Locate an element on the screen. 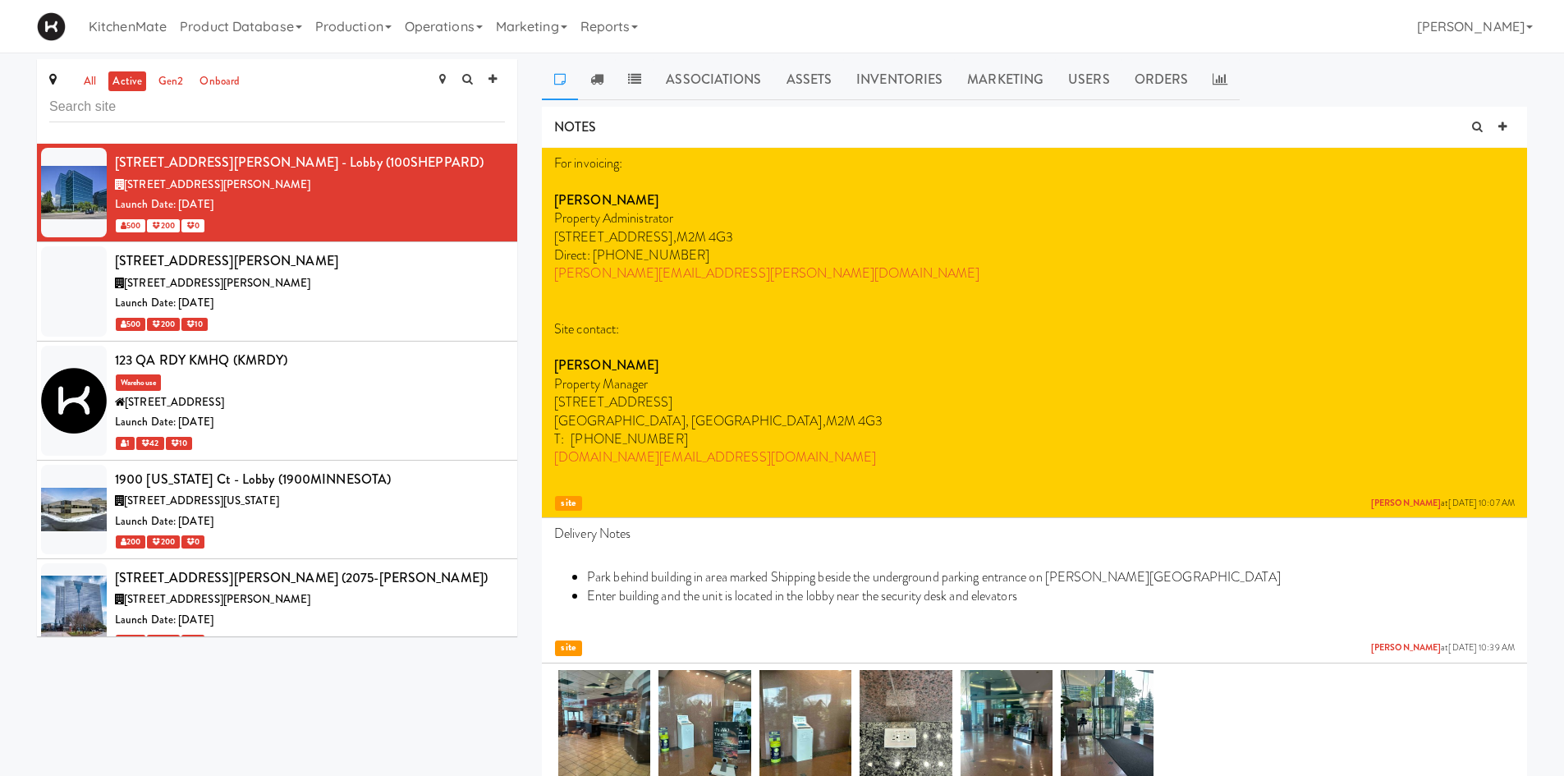  input: Search site is located at coordinates (277, 107).